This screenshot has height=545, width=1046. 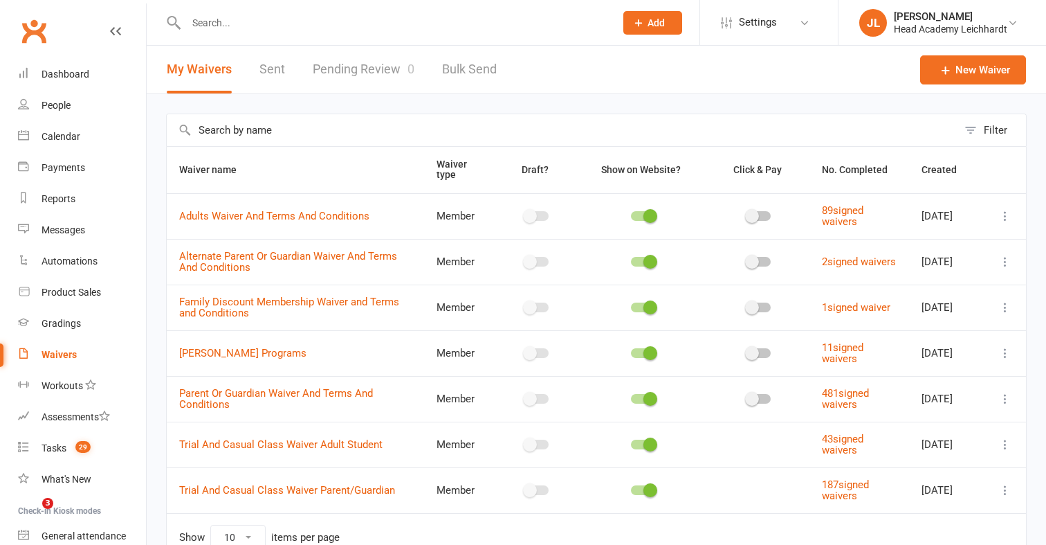 What do you see at coordinates (846, 399) in the screenshot?
I see `a: 481signed waivers` at bounding box center [846, 399].